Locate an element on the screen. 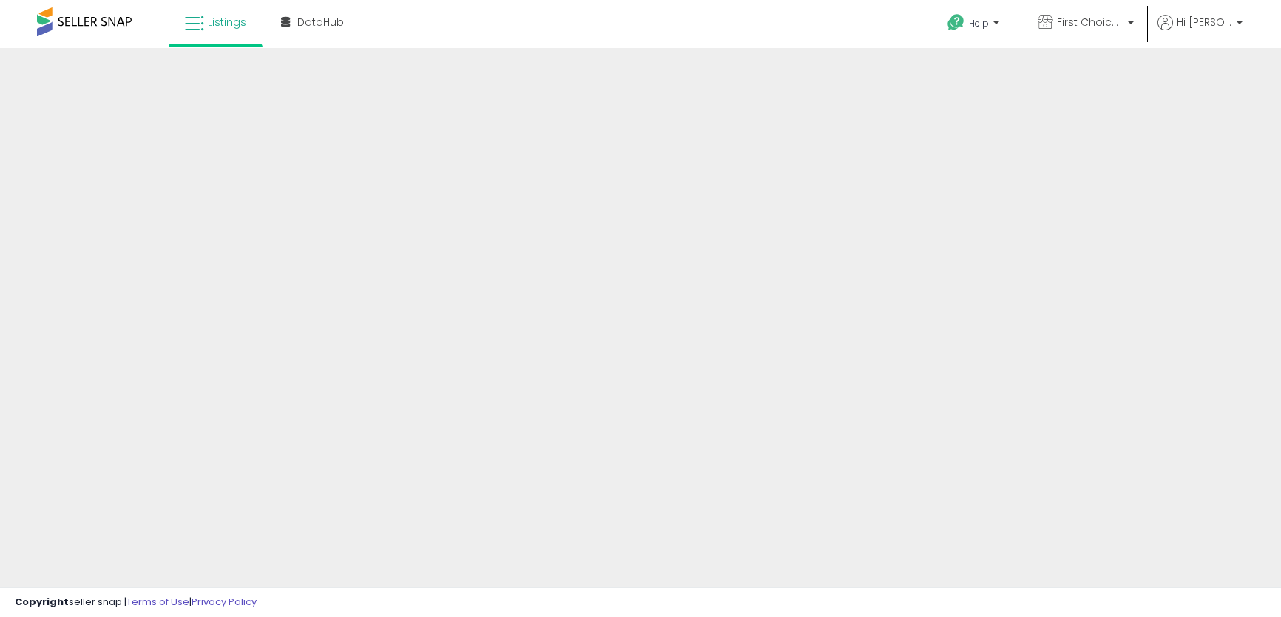 The image size is (1281, 617). div: seller snap | | is located at coordinates (135, 603).